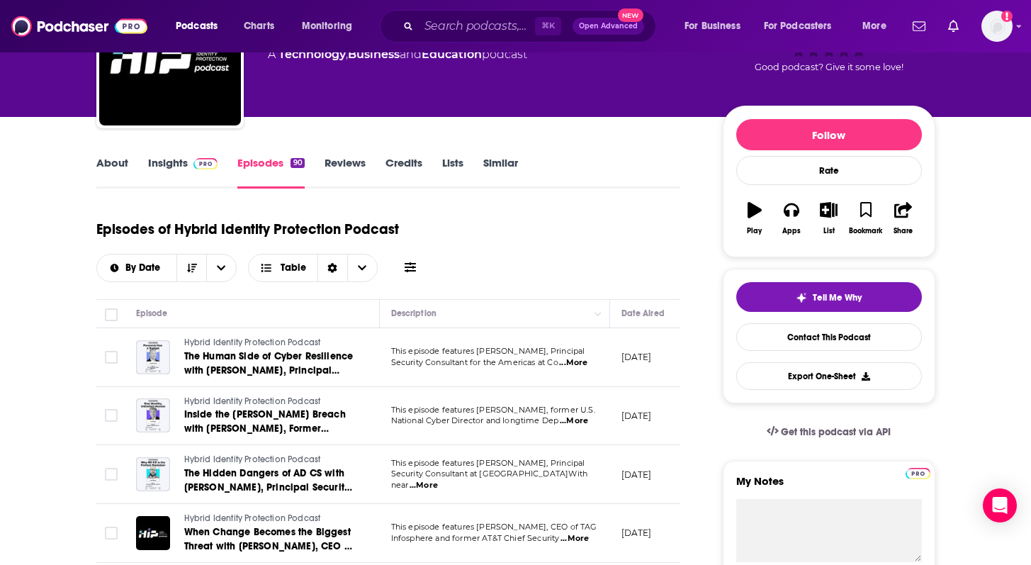 The image size is (1031, 565). Describe the element at coordinates (865, 231) in the screenshot. I see `div: Bookmark` at that location.